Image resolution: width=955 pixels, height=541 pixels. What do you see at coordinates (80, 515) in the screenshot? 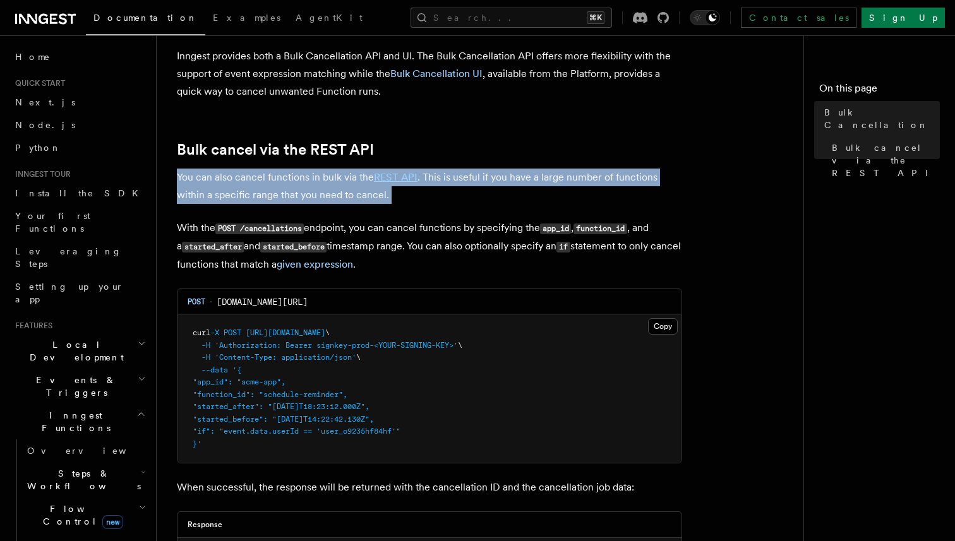
I see `span: Flow Control` at bounding box center [80, 515].